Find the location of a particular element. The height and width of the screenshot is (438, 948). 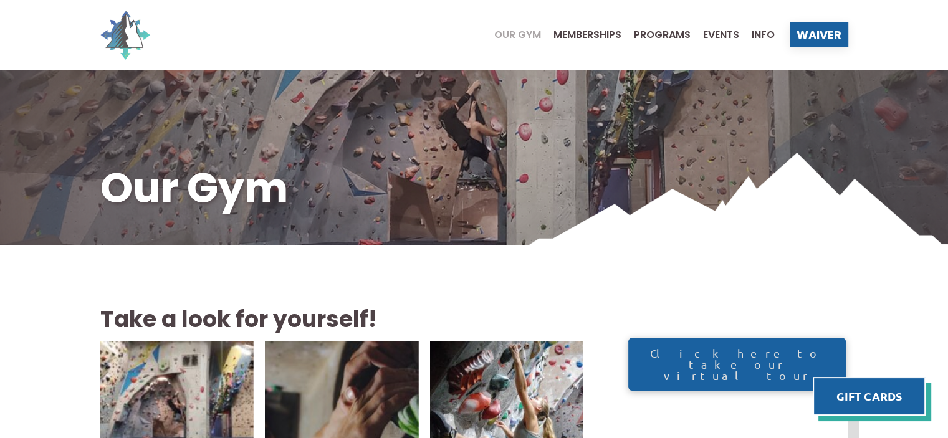

a: Info is located at coordinates (756, 35).